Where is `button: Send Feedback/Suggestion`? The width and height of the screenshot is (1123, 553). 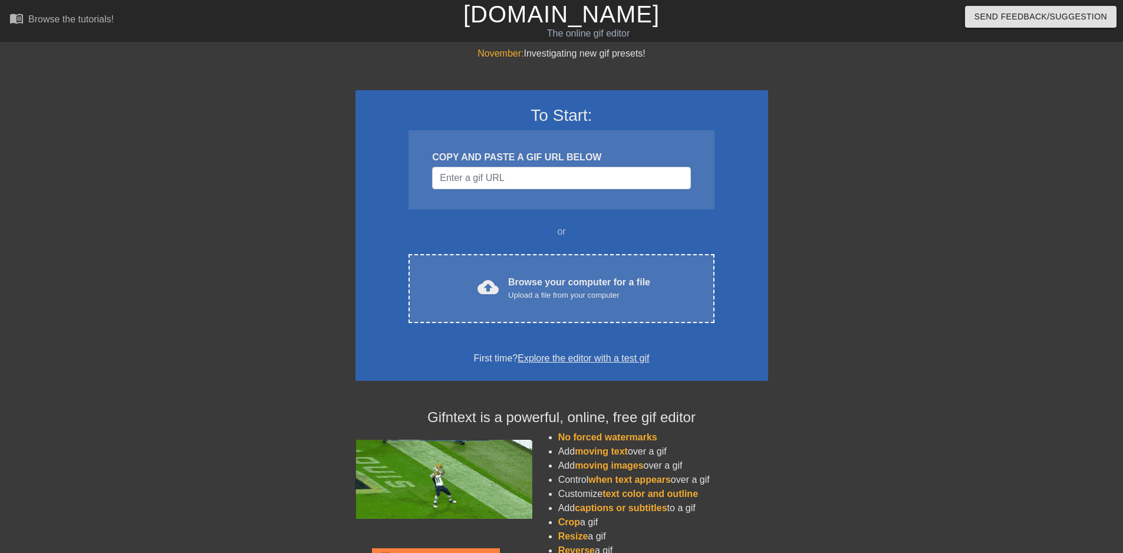
button: Send Feedback/Suggestion is located at coordinates (1041, 17).